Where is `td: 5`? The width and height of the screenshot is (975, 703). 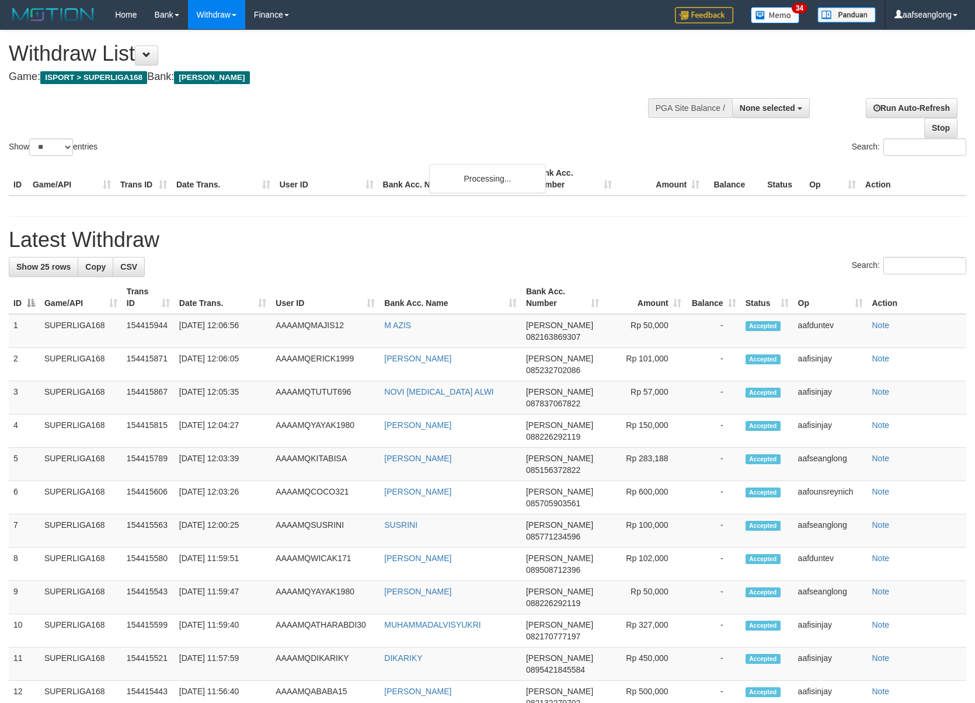 td: 5 is located at coordinates (24, 464).